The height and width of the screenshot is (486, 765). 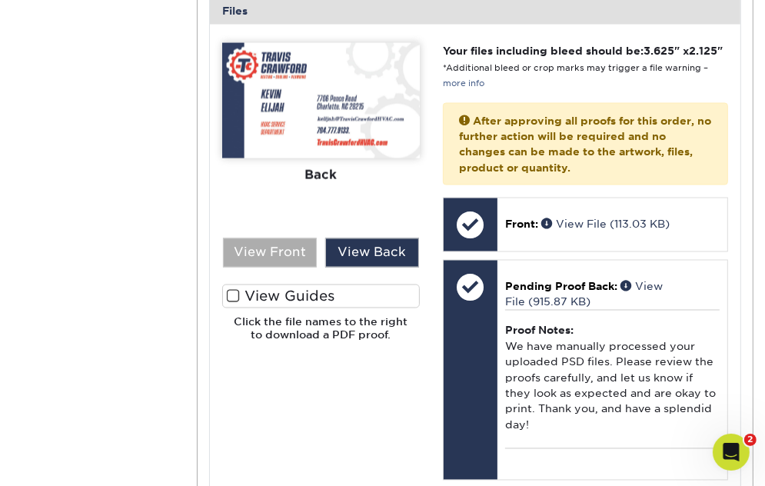 I want to click on label: View Guides, so click(x=320, y=296).